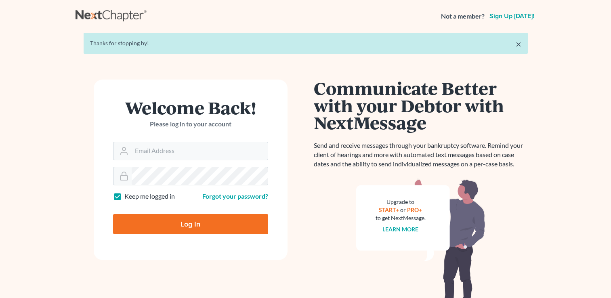 The width and height of the screenshot is (611, 298). I want to click on div: to get NextMessage., so click(401, 218).